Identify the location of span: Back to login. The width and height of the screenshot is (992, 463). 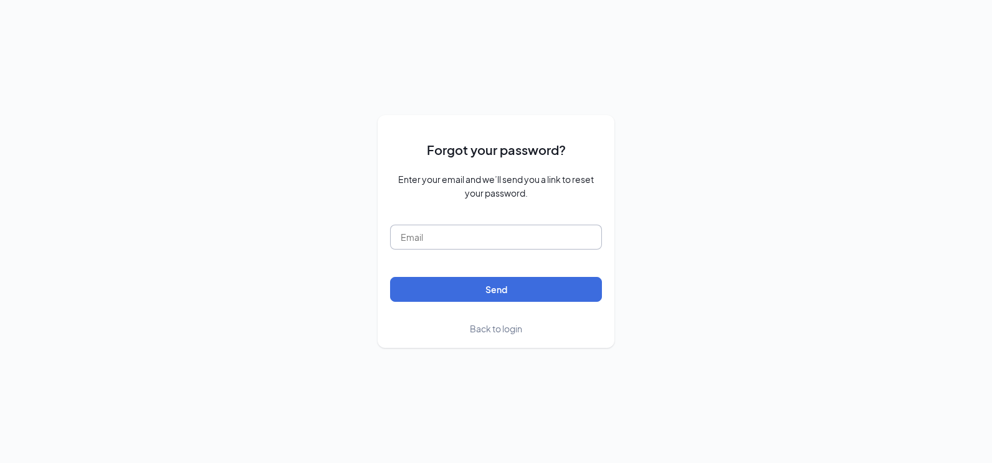
(496, 329).